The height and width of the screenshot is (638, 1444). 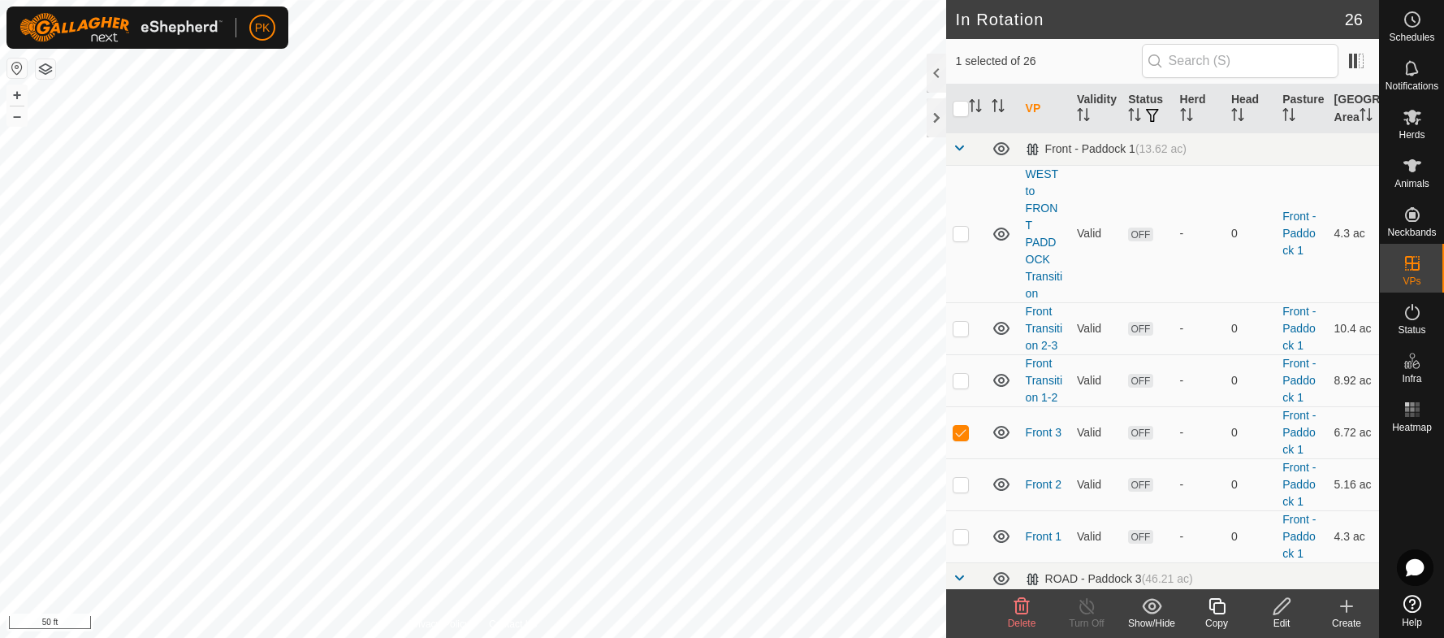 What do you see at coordinates (1049, 61) in the screenshot?
I see `span: 1 selected of 26` at bounding box center [1049, 61].